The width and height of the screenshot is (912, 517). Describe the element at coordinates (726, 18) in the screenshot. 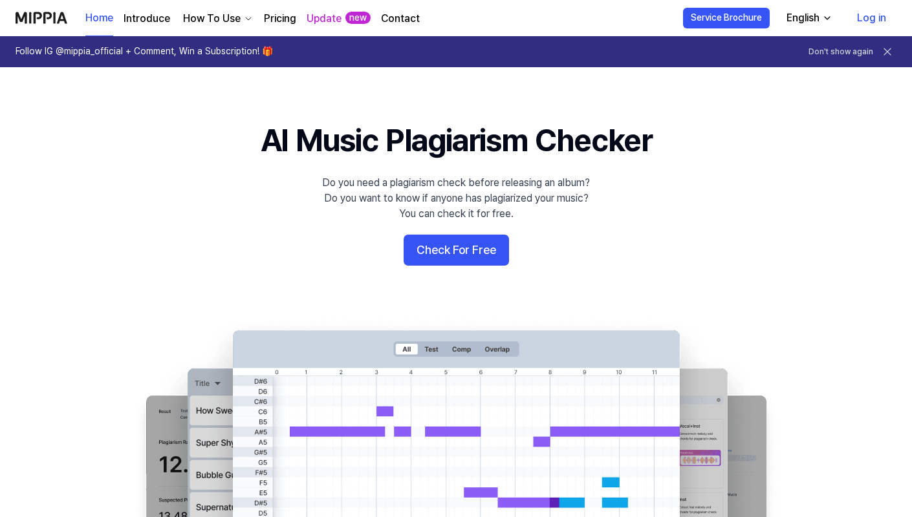

I see `a: Service Brochure` at that location.